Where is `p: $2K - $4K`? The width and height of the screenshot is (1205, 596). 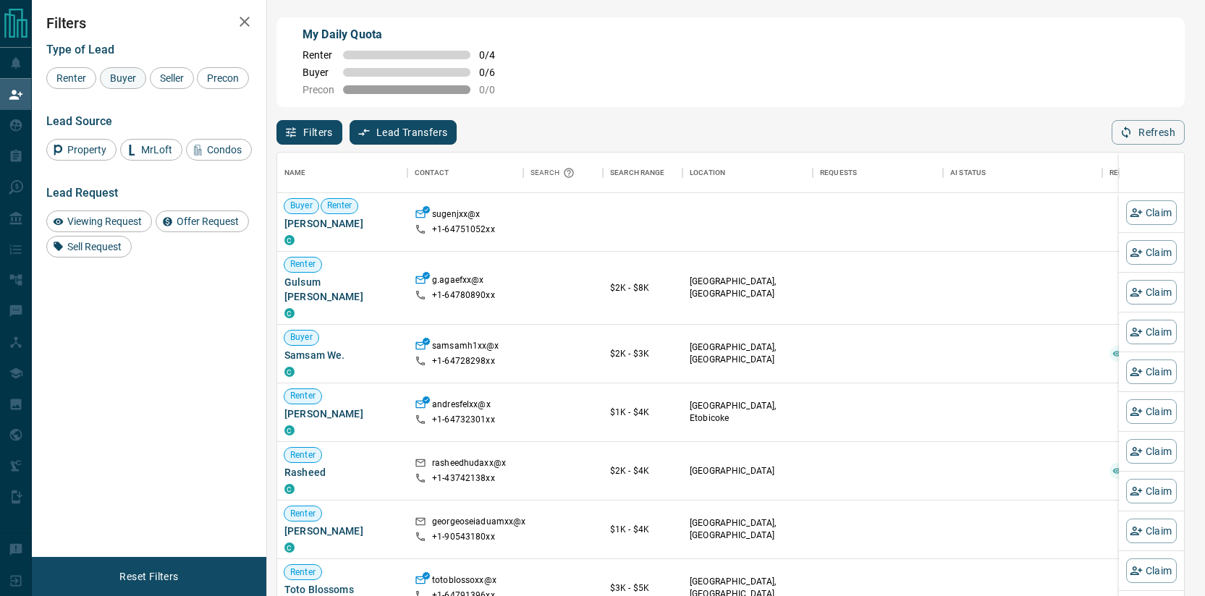
p: $2K - $4K is located at coordinates (643, 471).